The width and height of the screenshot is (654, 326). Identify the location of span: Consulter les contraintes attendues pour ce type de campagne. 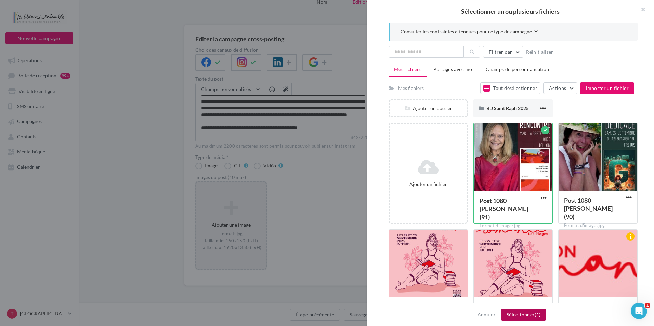
(466, 32).